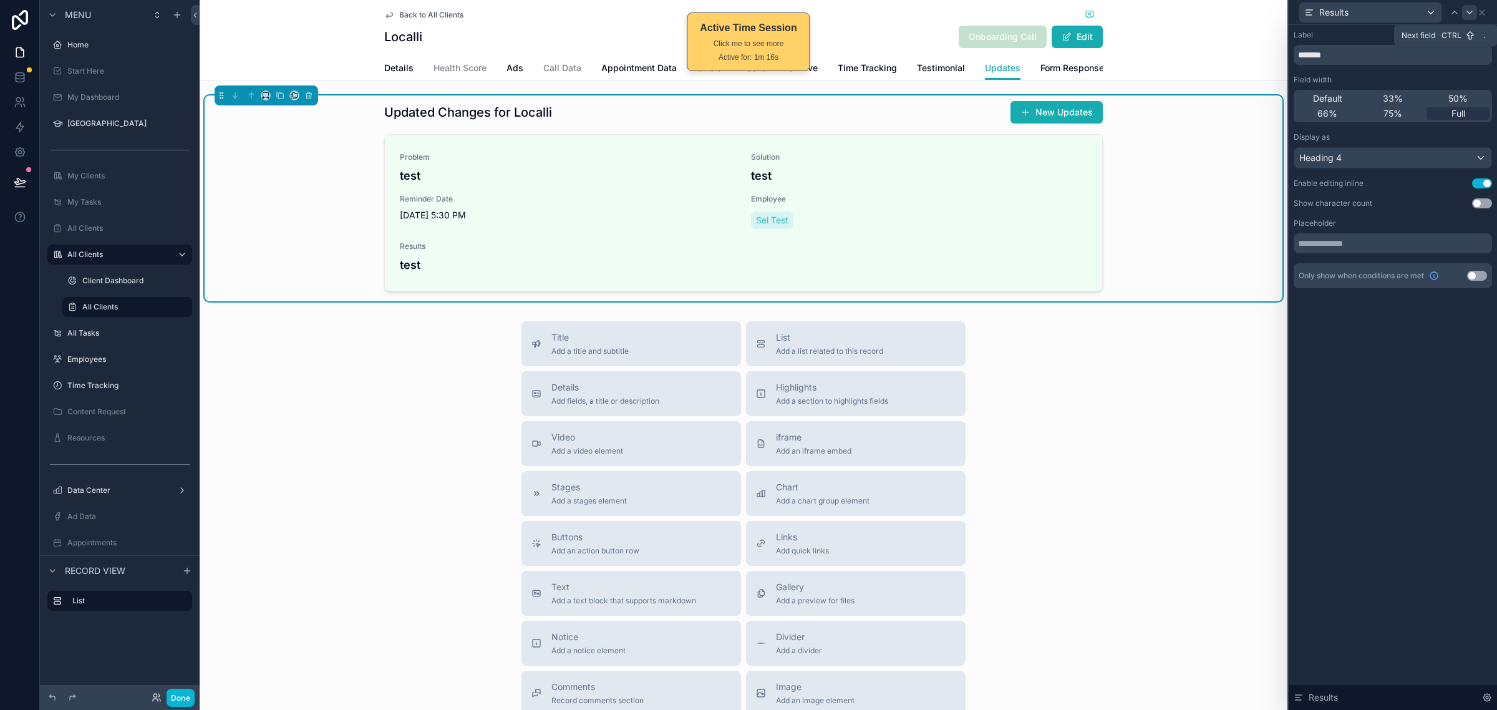  I want to click on span: Text, so click(624, 587).